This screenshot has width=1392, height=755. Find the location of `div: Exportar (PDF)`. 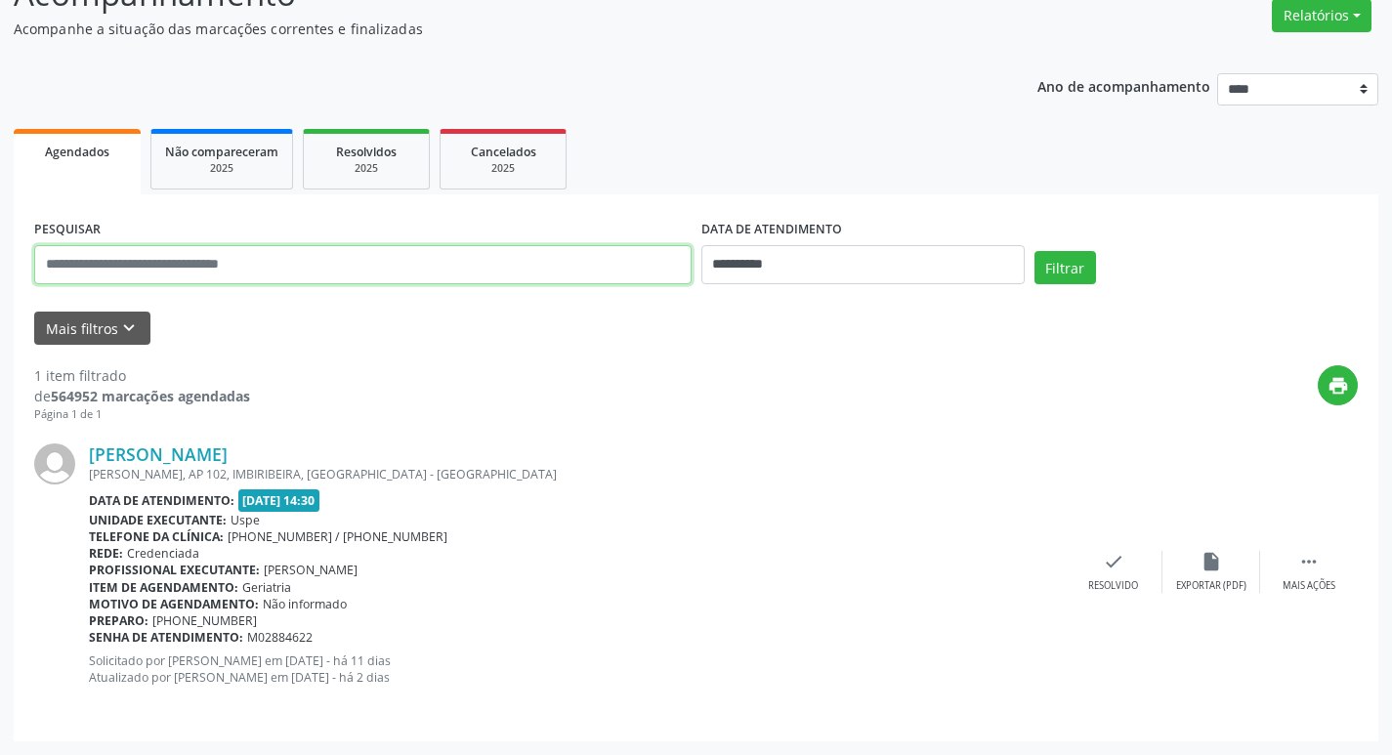

div: Exportar (PDF) is located at coordinates (1212, 586).